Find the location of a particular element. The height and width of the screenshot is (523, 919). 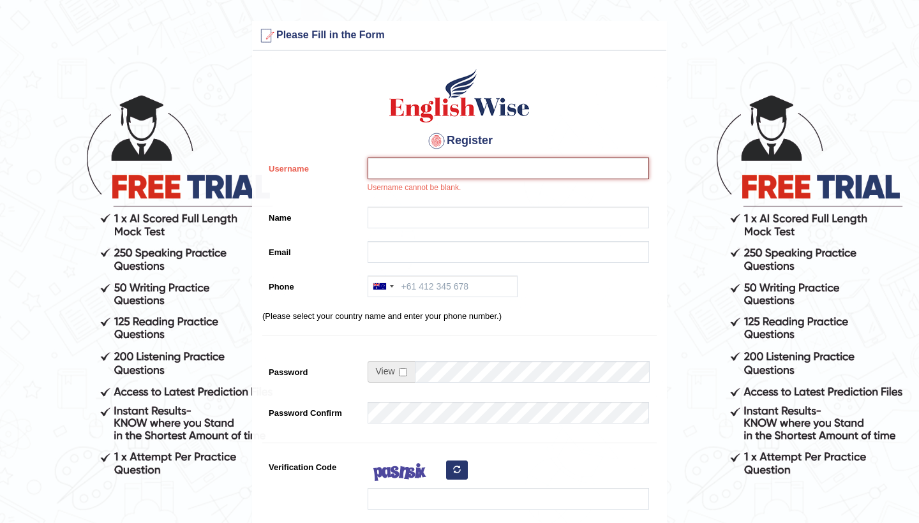

label: Password is located at coordinates (311, 369).